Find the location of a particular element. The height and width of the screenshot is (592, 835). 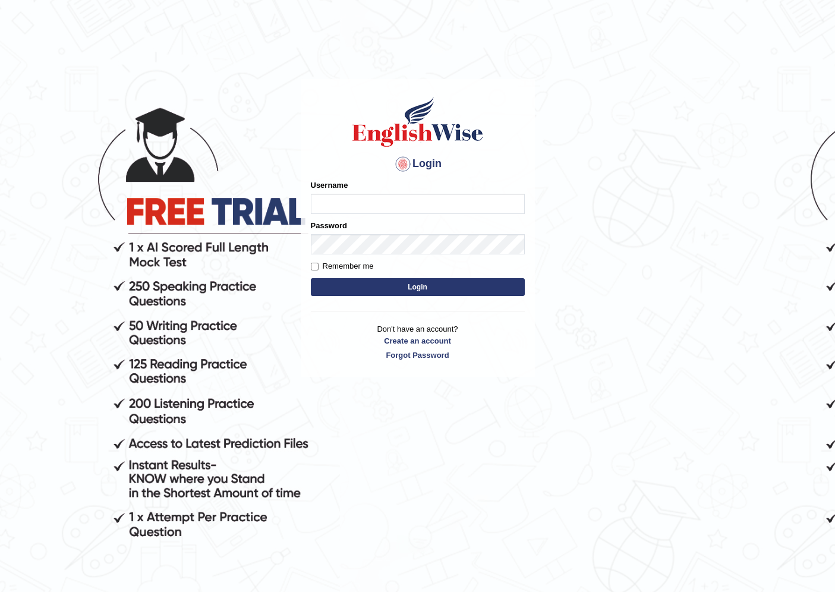

a: Create an account is located at coordinates (418, 341).